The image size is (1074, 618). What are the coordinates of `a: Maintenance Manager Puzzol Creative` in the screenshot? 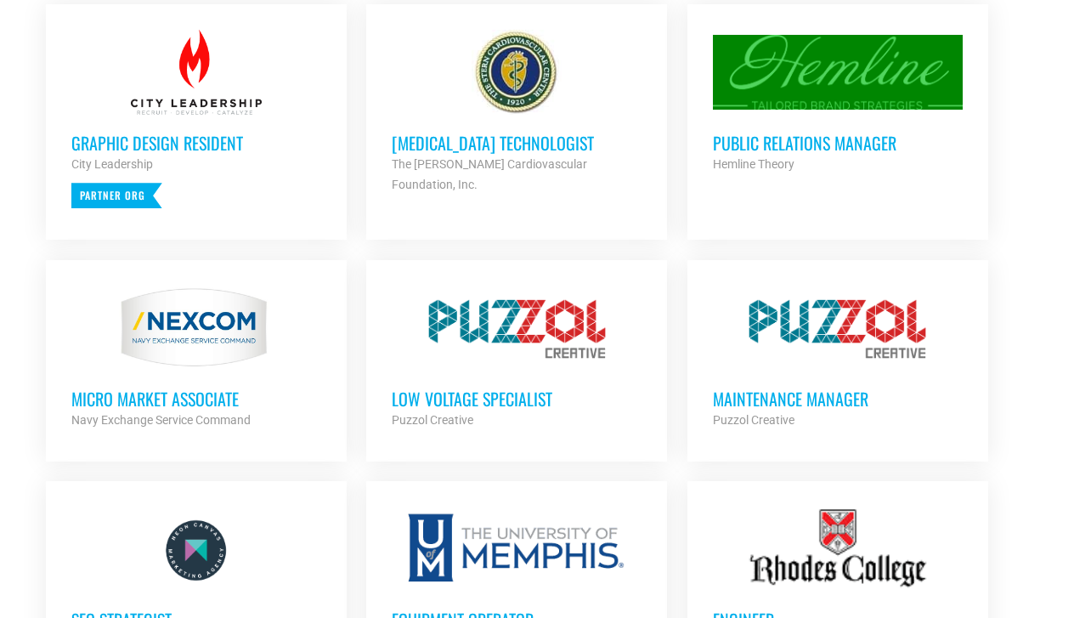 It's located at (838, 358).